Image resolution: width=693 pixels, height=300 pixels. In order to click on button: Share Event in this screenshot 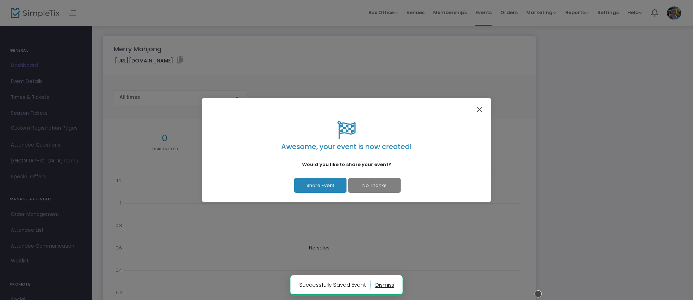, I will do `click(320, 185)`.